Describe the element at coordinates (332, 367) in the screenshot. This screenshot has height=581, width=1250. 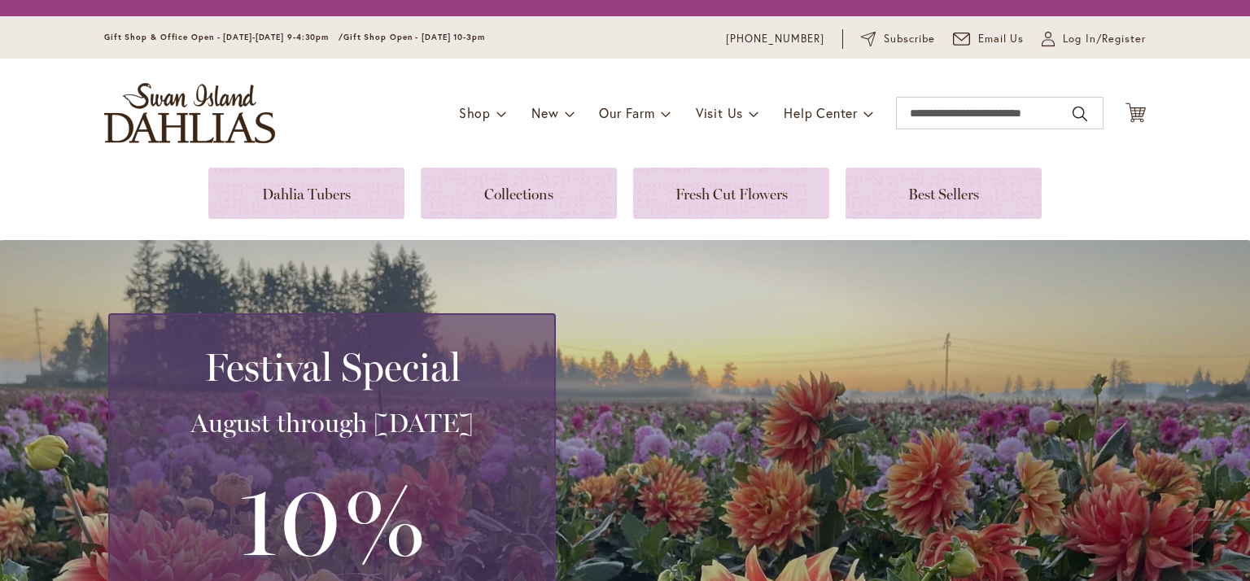
I see `h2: Festival Special` at that location.